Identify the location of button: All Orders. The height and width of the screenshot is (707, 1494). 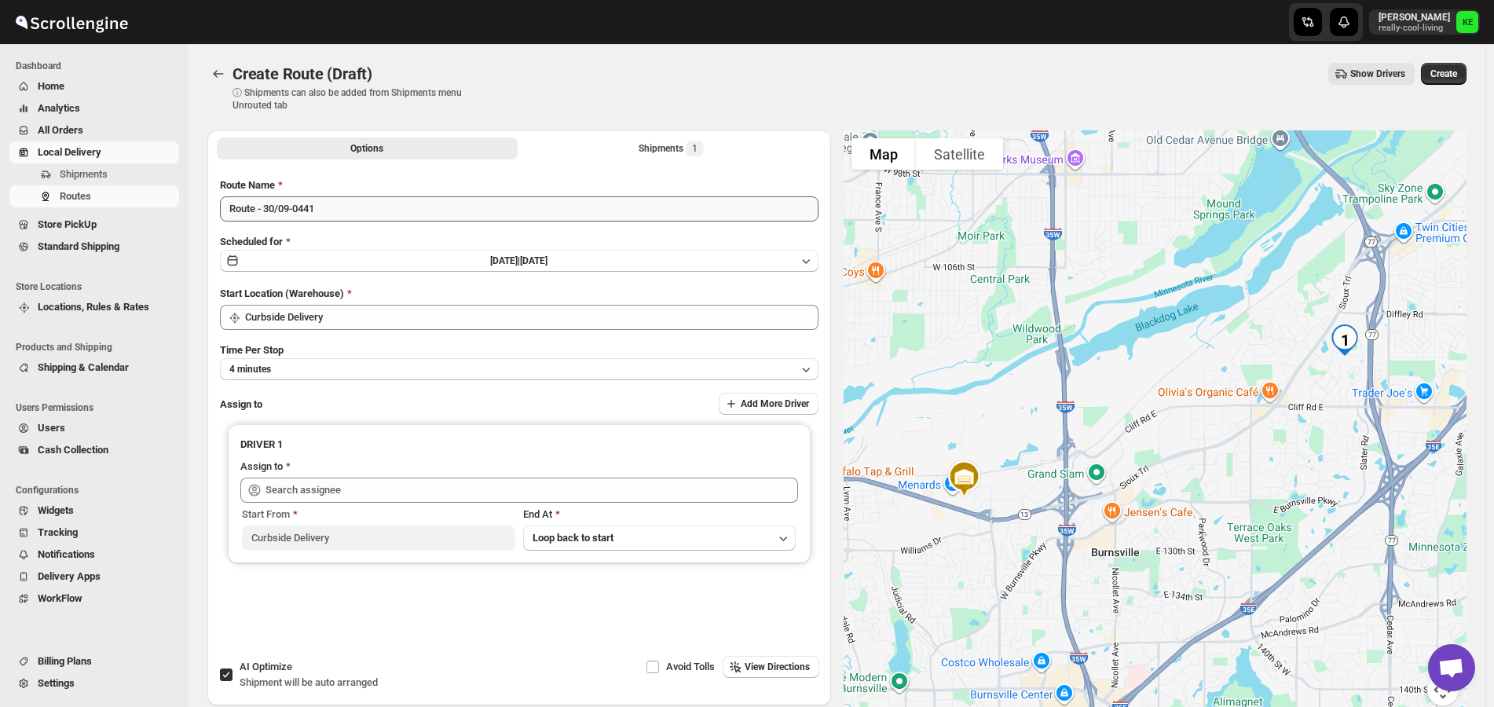
(94, 130).